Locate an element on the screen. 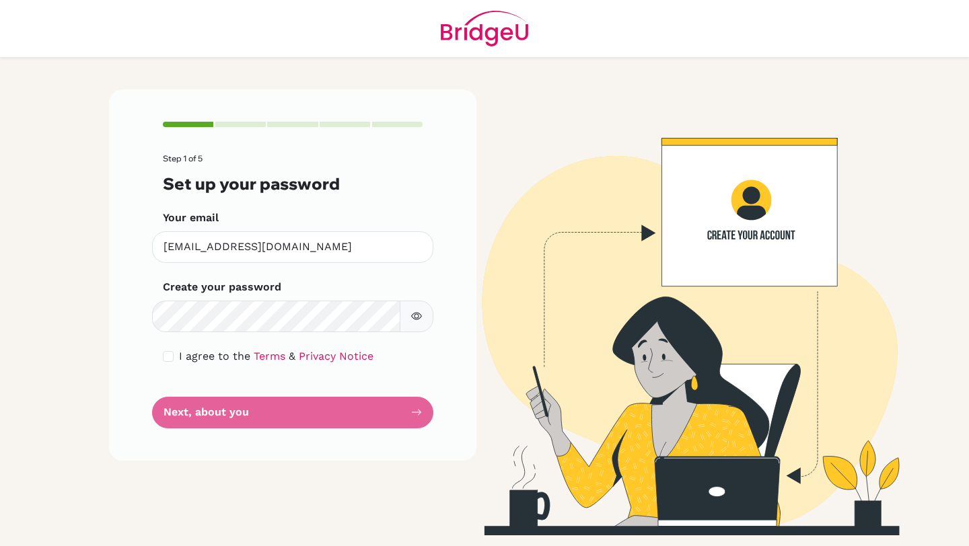 The width and height of the screenshot is (969, 546). span: I agree to the is located at coordinates (215, 356).